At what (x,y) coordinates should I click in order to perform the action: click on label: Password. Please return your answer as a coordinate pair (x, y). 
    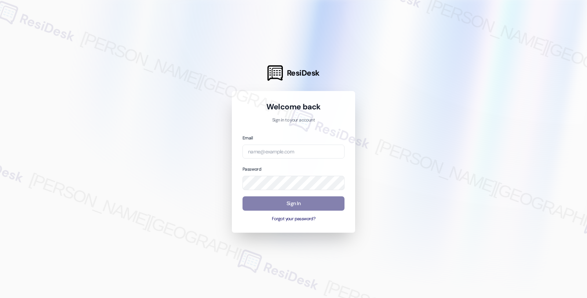
    Looking at the image, I should click on (252, 169).